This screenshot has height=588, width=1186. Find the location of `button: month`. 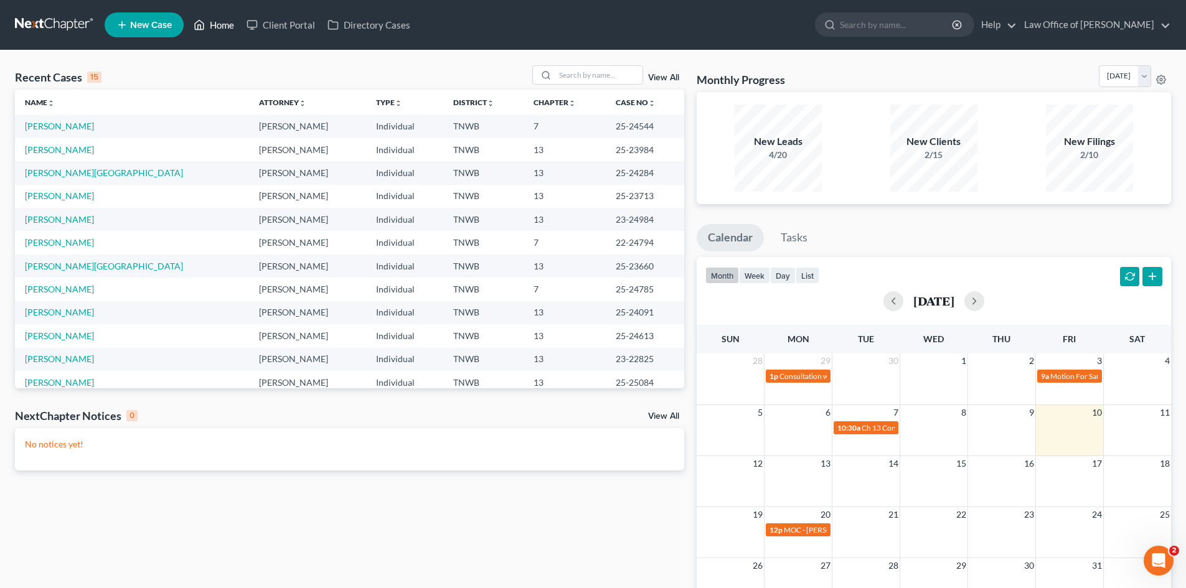

button: month is located at coordinates (722, 275).